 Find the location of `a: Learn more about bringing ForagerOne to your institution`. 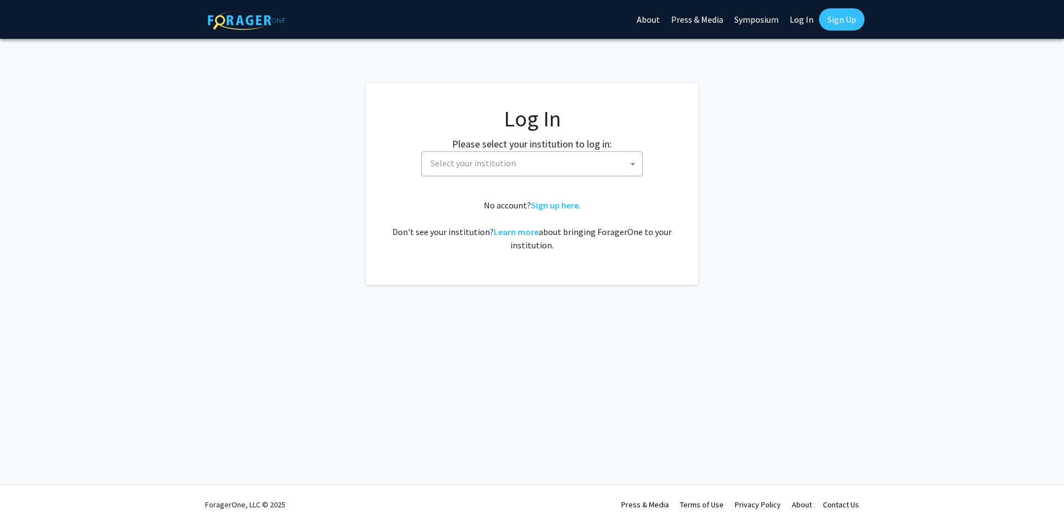

a: Learn more about bringing ForagerOne to your institution is located at coordinates (516, 232).